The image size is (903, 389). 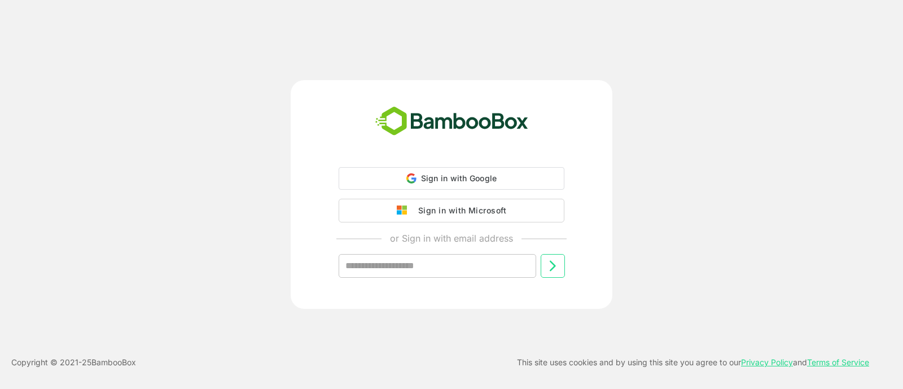 What do you see at coordinates (460, 211) in the screenshot?
I see `div: Sign in with Microsoft` at bounding box center [460, 211].